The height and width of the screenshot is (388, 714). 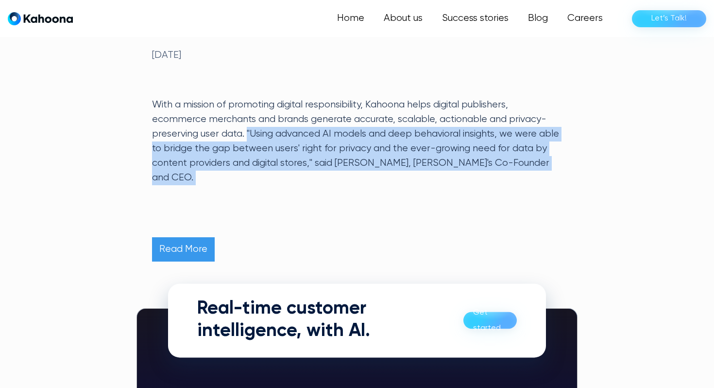 What do you see at coordinates (538, 18) in the screenshot?
I see `a: Blog` at bounding box center [538, 18].